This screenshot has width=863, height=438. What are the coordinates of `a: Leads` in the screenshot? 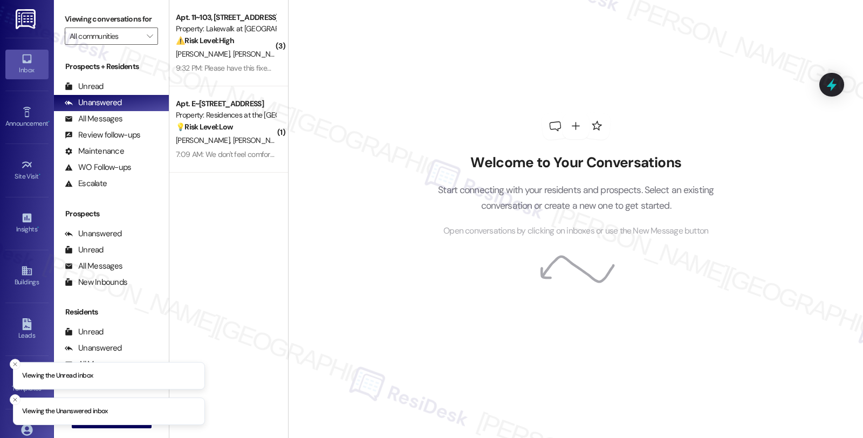 It's located at (27, 329).